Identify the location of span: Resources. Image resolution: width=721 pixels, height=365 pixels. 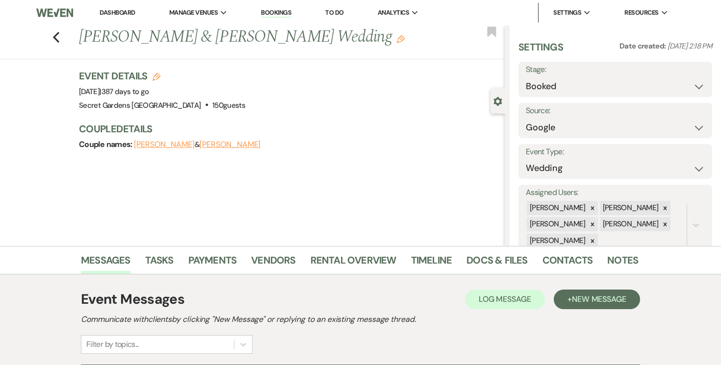
(641, 13).